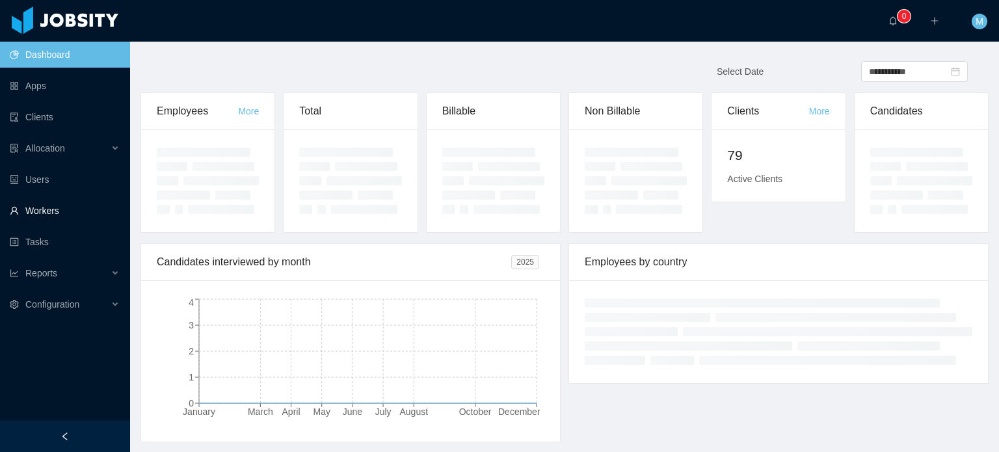  Describe the element at coordinates (191, 377) in the screenshot. I see `tspan: 1` at that location.